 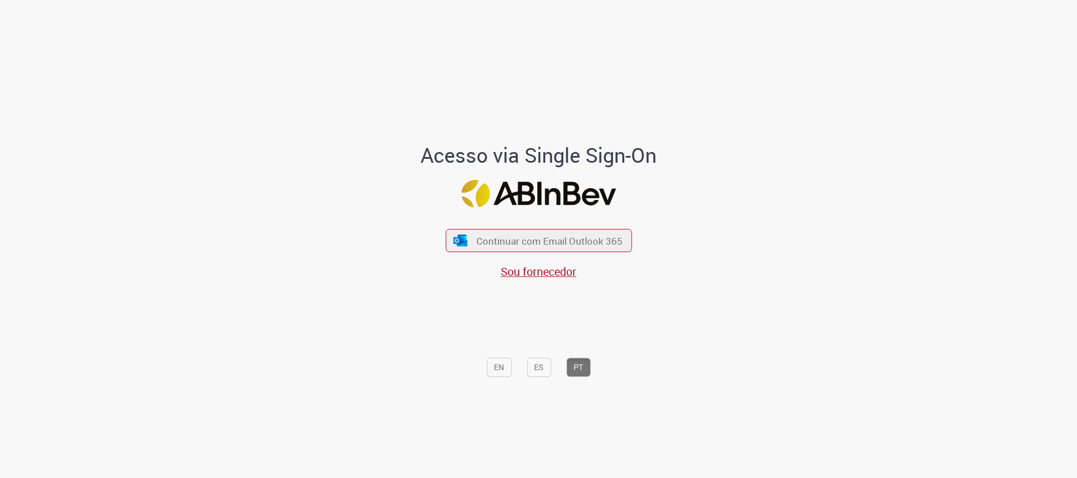 I want to click on button: EN, so click(x=499, y=367).